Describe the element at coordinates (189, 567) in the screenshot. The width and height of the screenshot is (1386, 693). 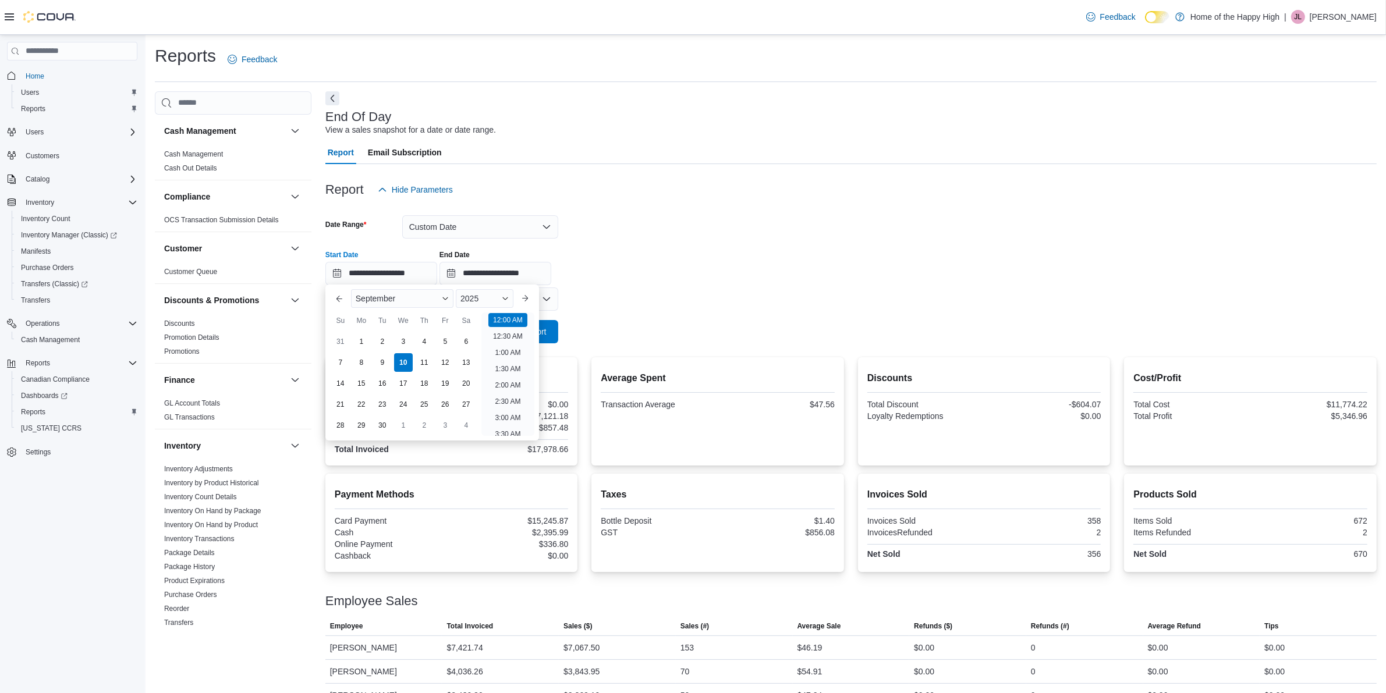
I see `span: Package History` at that location.